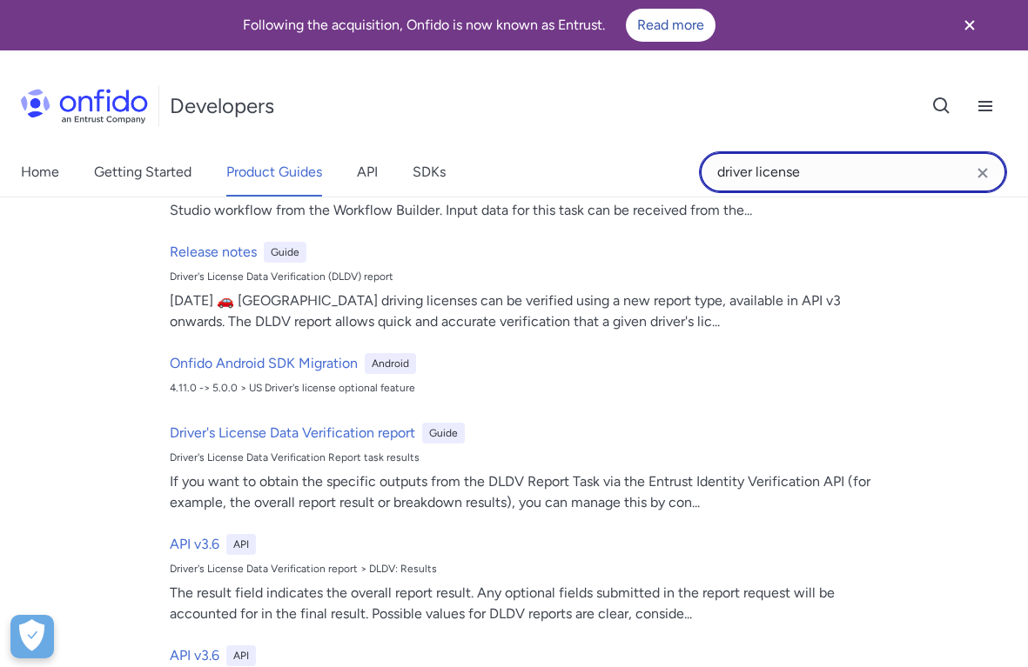  What do you see at coordinates (274, 172) in the screenshot?
I see `a: Product Guides` at bounding box center [274, 172].